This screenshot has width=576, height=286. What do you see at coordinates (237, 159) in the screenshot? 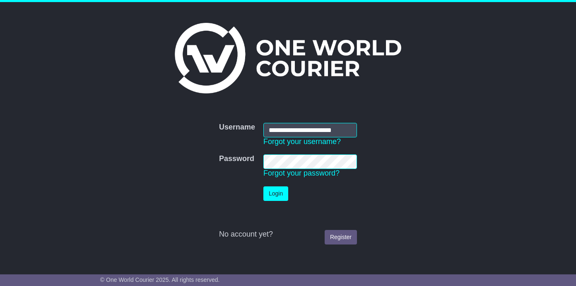
I see `label: Password` at bounding box center [237, 159].